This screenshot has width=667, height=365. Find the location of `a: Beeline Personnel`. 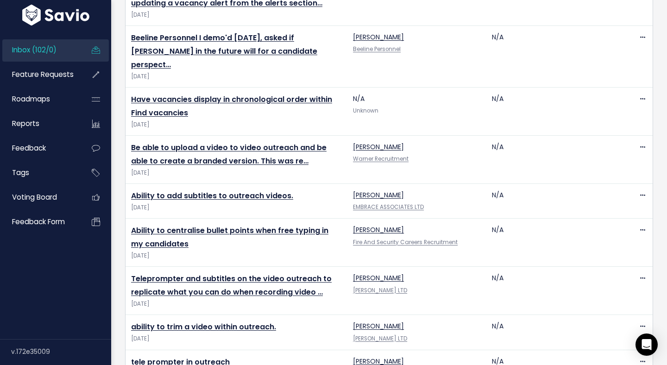

a: Beeline Personnel is located at coordinates (376, 49).